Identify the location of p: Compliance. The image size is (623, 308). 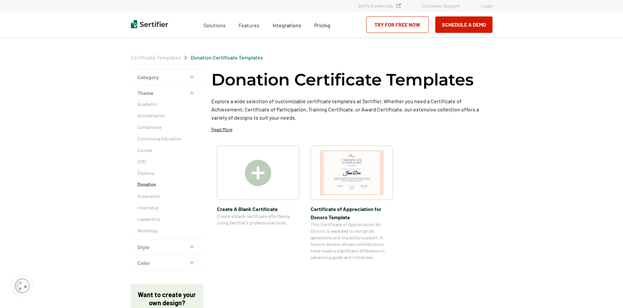
(167, 127).